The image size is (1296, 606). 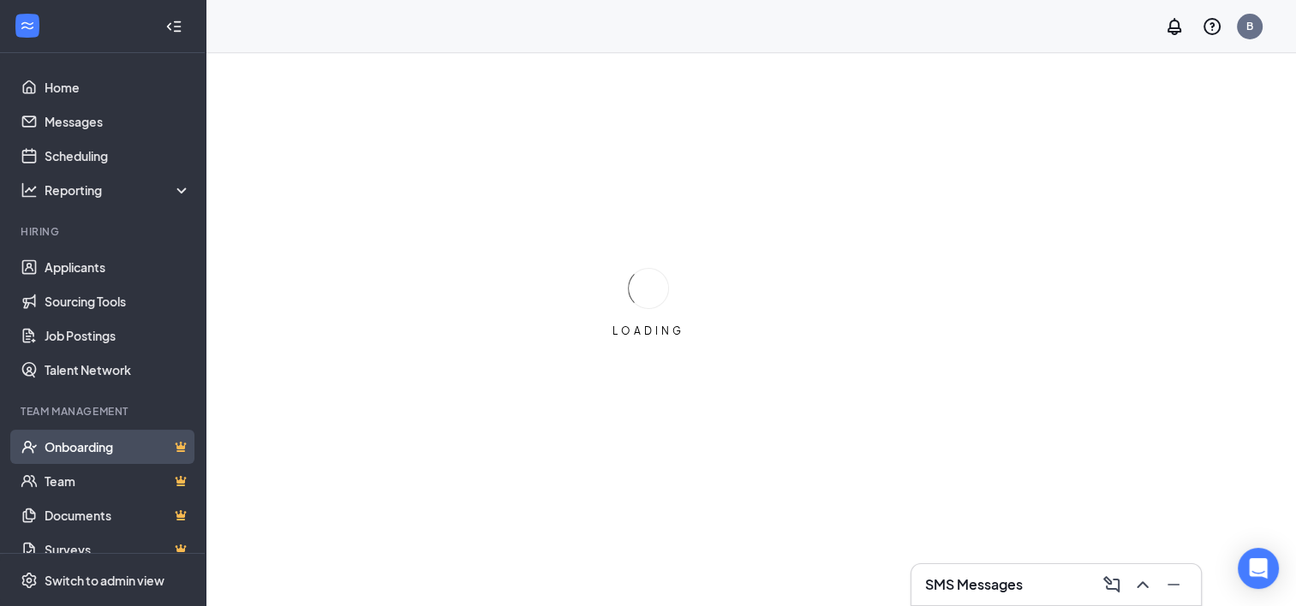 I want to click on button: ComposeMessage, so click(x=1112, y=585).